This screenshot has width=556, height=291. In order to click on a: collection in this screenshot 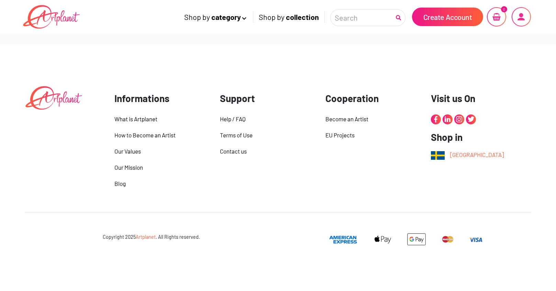, I will do `click(303, 17)`.